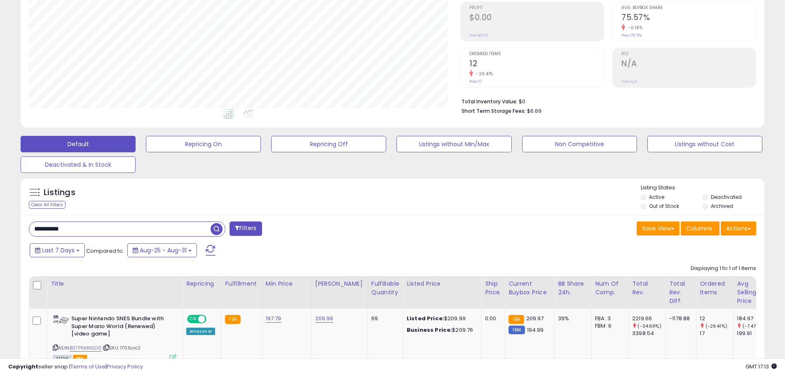 This screenshot has height=375, width=785. Describe the element at coordinates (78, 165) in the screenshot. I see `button: Deactivated & In Stock` at that location.